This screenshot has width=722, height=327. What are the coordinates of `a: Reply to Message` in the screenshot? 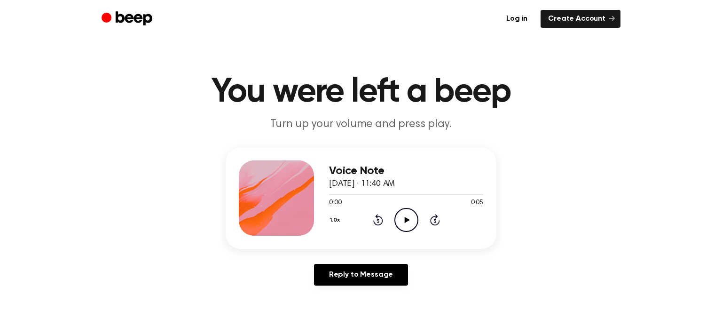 It's located at (361, 275).